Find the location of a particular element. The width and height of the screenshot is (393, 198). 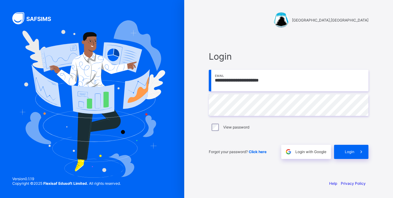

span: Copyright © 2025 All rights reserved. is located at coordinates (66, 183).